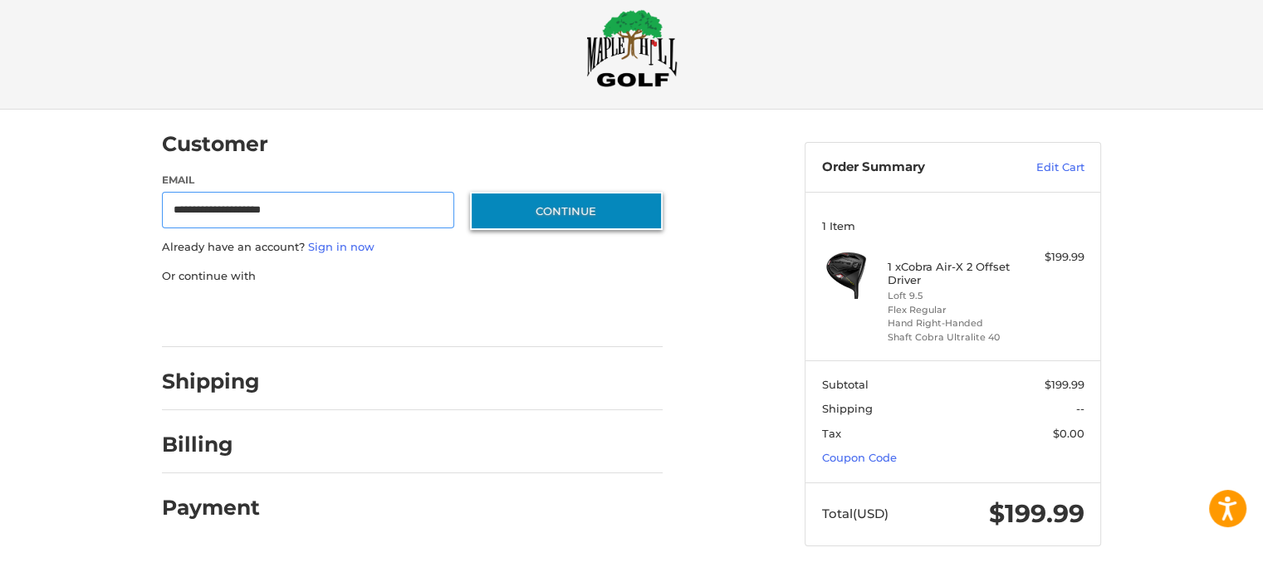  I want to click on span: Shipping, so click(847, 409).